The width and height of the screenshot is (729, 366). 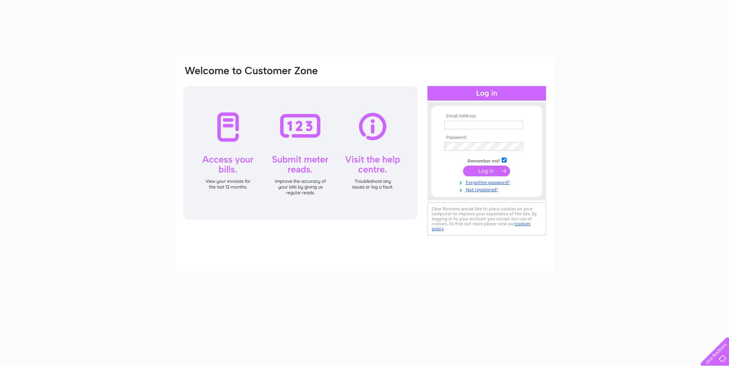 I want to click on th: Email Address:, so click(x=487, y=116).